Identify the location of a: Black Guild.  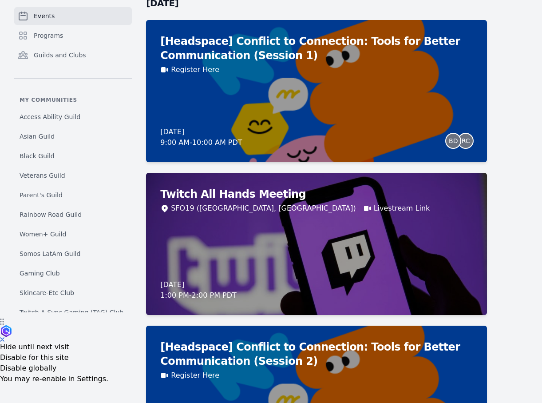
(73, 156).